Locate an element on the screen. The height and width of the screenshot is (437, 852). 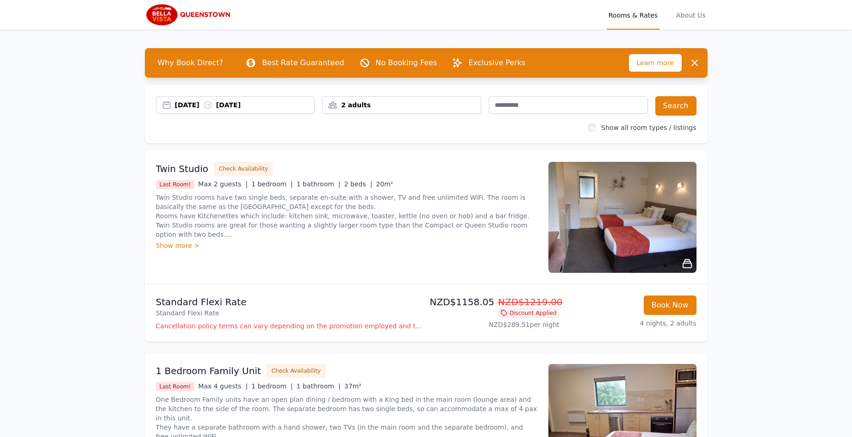
button: Book Now is located at coordinates (670, 305).